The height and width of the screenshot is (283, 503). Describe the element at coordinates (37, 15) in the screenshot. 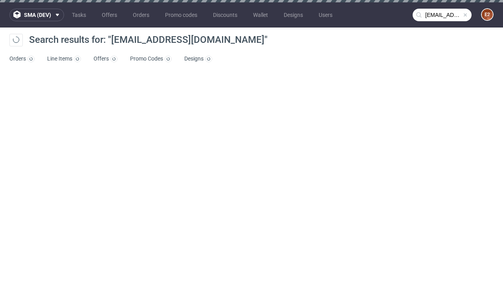

I see `button: sma (dev)` at that location.